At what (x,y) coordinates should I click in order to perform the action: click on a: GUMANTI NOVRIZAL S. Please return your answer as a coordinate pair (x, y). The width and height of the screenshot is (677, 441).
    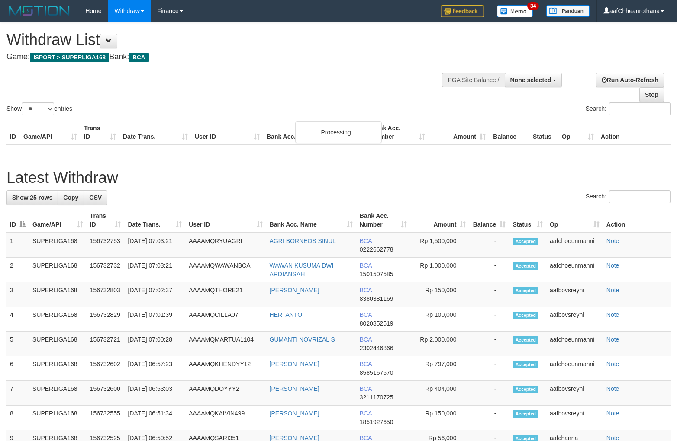
    Looking at the image, I should click on (302, 340).